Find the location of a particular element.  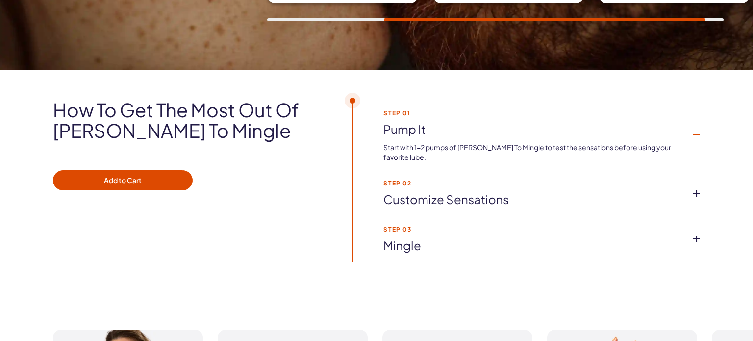

a: Pump It is located at coordinates (534, 129).